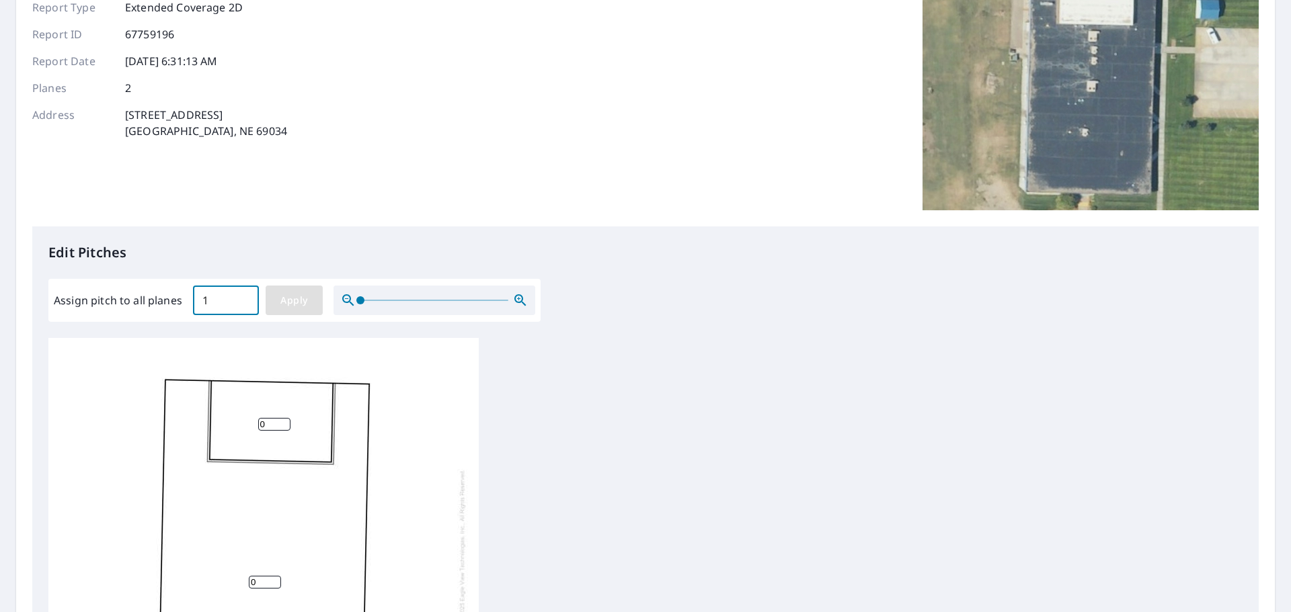 This screenshot has height=612, width=1291. I want to click on p: Report Date, so click(73, 61).